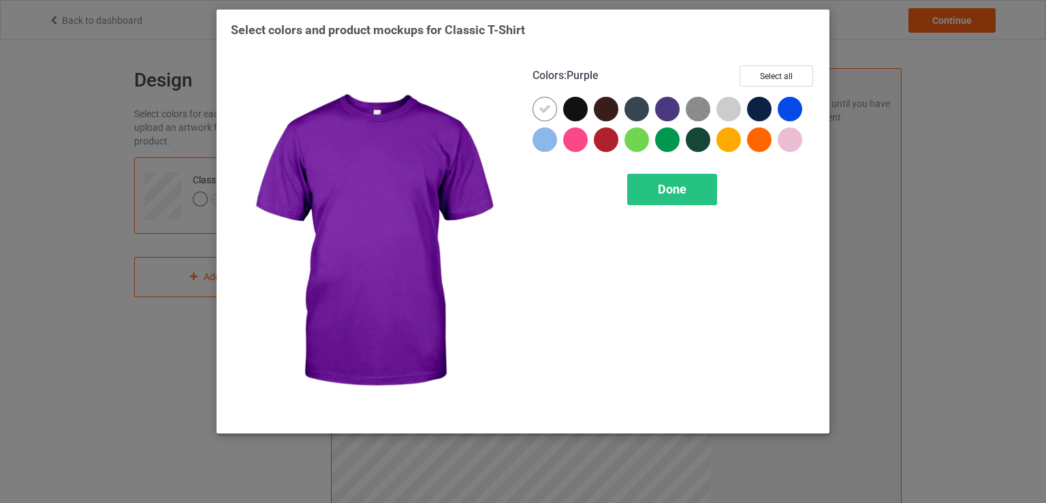  I want to click on button: Select all, so click(777, 76).